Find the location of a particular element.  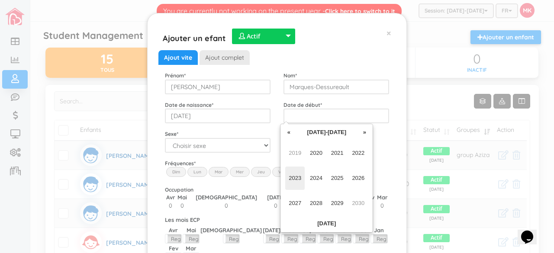

a: Ajout vite is located at coordinates (178, 58).